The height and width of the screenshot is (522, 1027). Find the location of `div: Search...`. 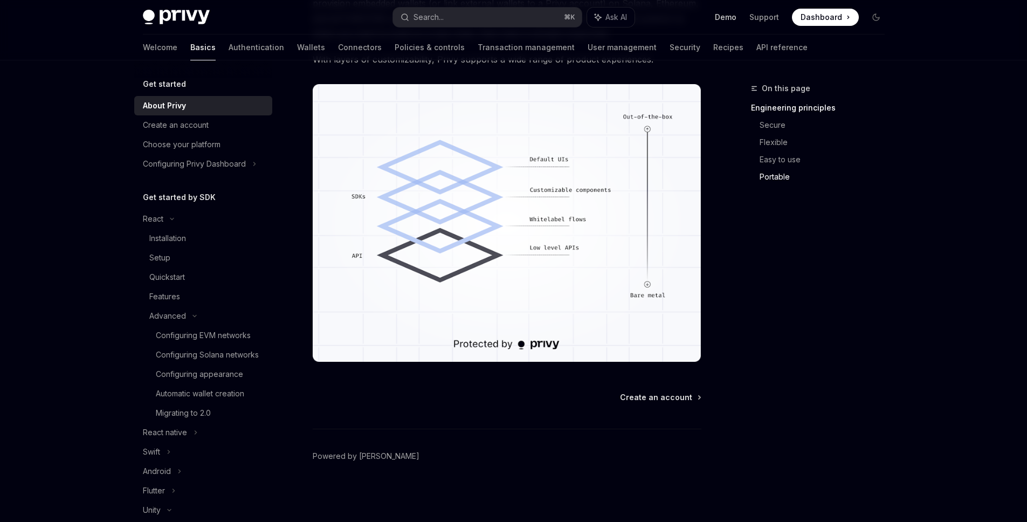

div: Search... is located at coordinates (429, 17).